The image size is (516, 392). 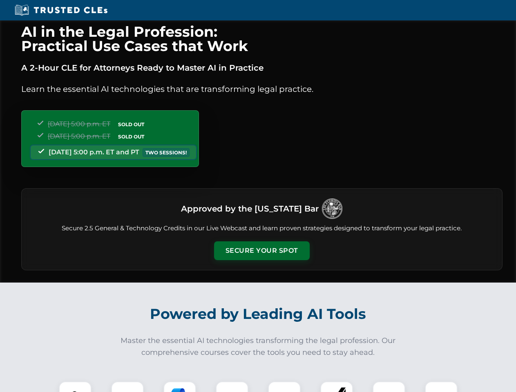 What do you see at coordinates (262, 251) in the screenshot?
I see `button: Secure Your Spot` at bounding box center [262, 251].